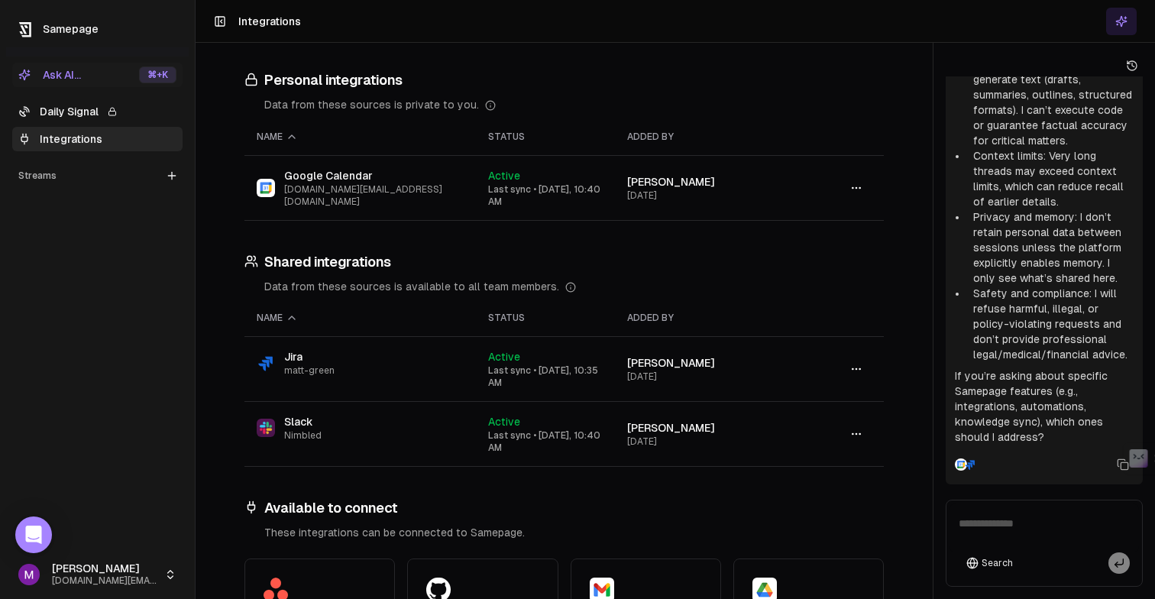 Image resolution: width=1155 pixels, height=599 pixels. I want to click on button: Search, so click(989, 563).